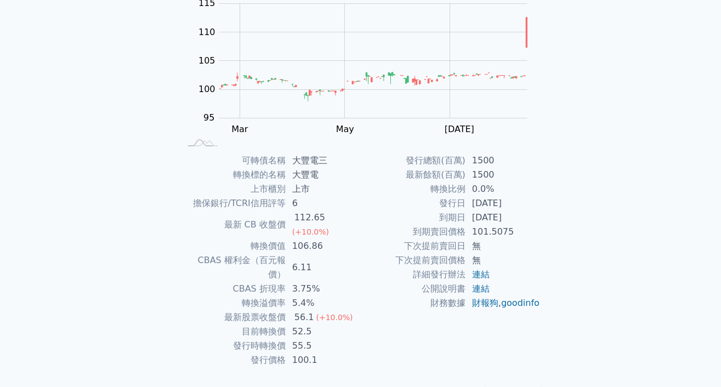 This screenshot has height=387, width=721. I want to click on div: 56.1, so click(305, 318).